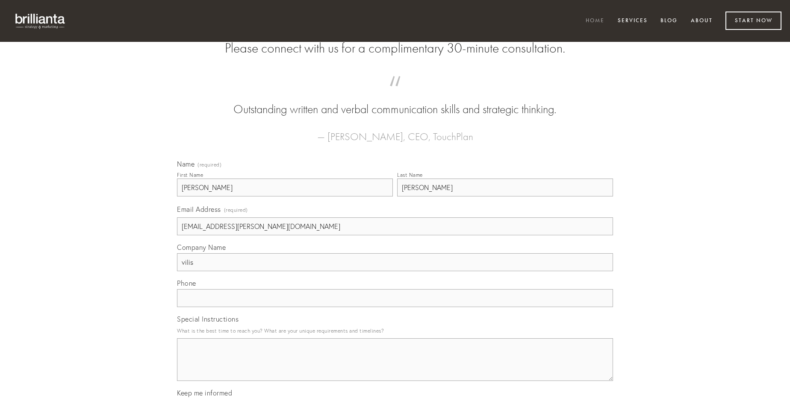 The image size is (790, 401). Describe the element at coordinates (701, 21) in the screenshot. I see `a: About` at that location.